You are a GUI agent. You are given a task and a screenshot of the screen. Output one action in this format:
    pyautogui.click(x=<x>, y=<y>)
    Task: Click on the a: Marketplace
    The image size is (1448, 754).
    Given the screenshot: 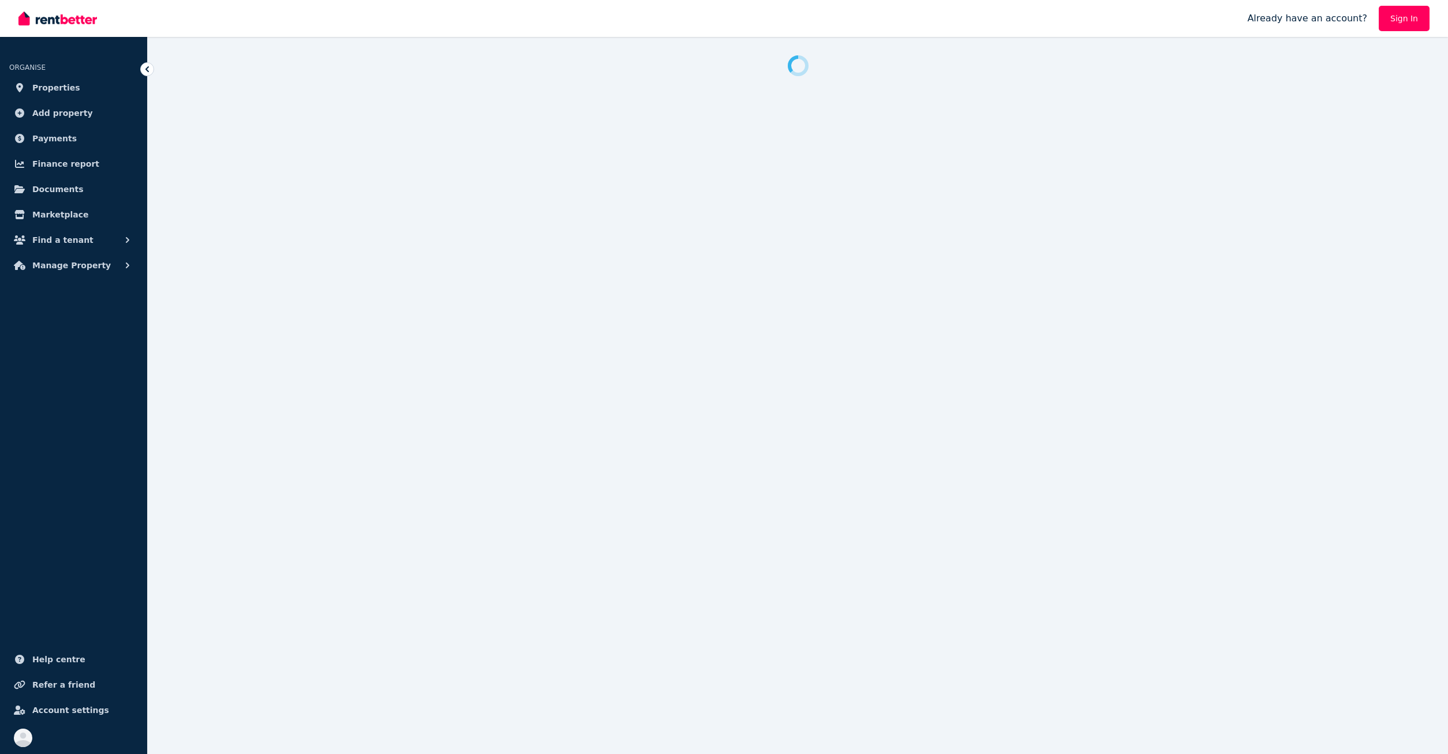 What is the action you would take?
    pyautogui.click(x=73, y=215)
    